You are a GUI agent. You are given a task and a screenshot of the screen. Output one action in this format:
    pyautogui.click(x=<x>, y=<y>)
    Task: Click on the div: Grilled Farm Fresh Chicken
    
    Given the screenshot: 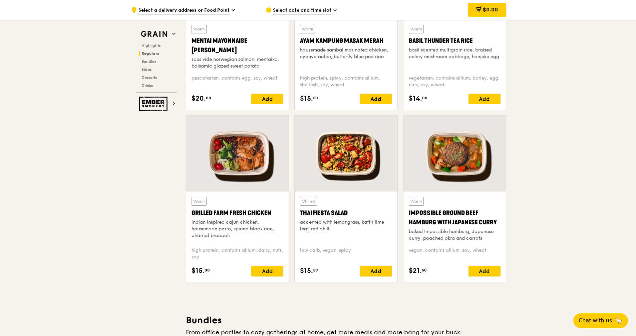 What is the action you would take?
    pyautogui.click(x=237, y=213)
    